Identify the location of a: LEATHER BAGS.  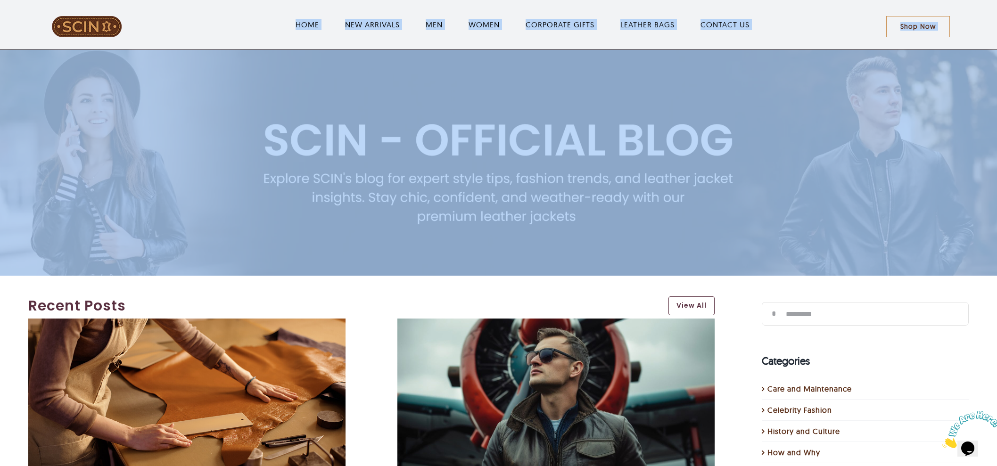
(647, 25).